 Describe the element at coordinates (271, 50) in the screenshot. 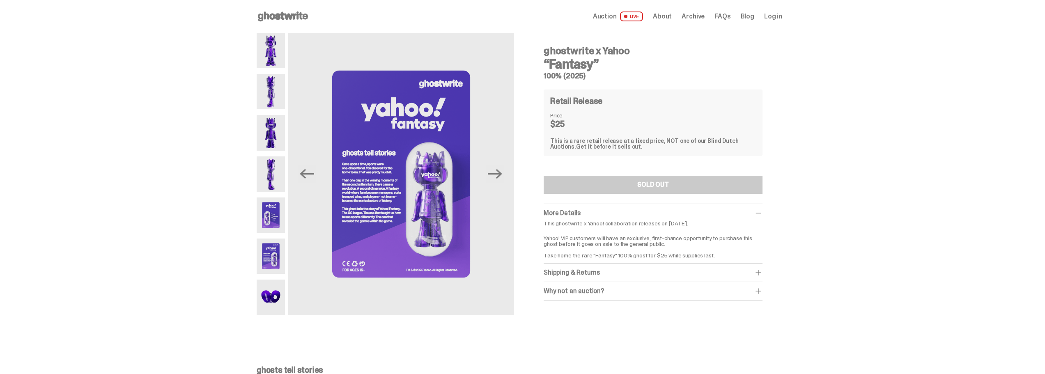

I see `img: Yahoo-HG---1.png` at that location.